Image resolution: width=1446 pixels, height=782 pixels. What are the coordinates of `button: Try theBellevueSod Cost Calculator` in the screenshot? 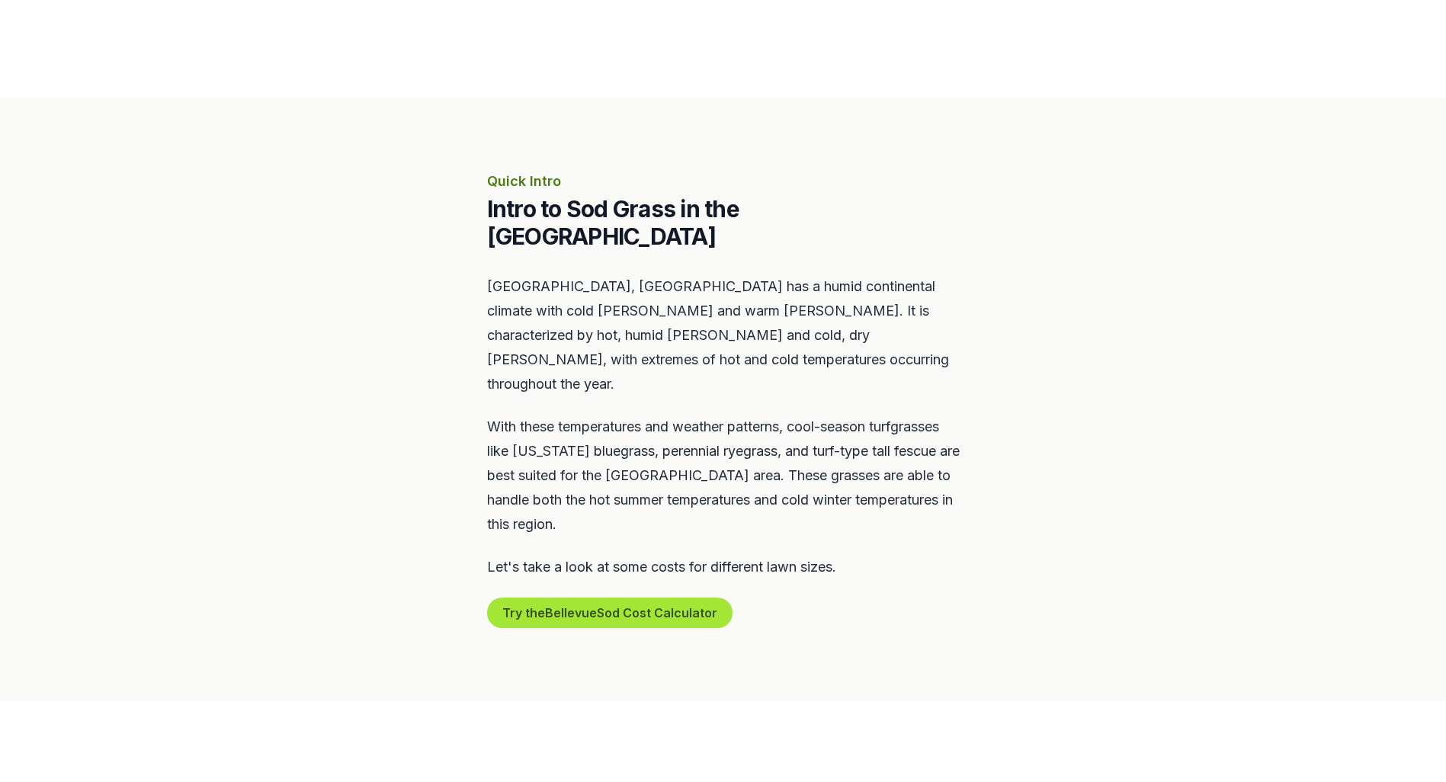 It's located at (610, 613).